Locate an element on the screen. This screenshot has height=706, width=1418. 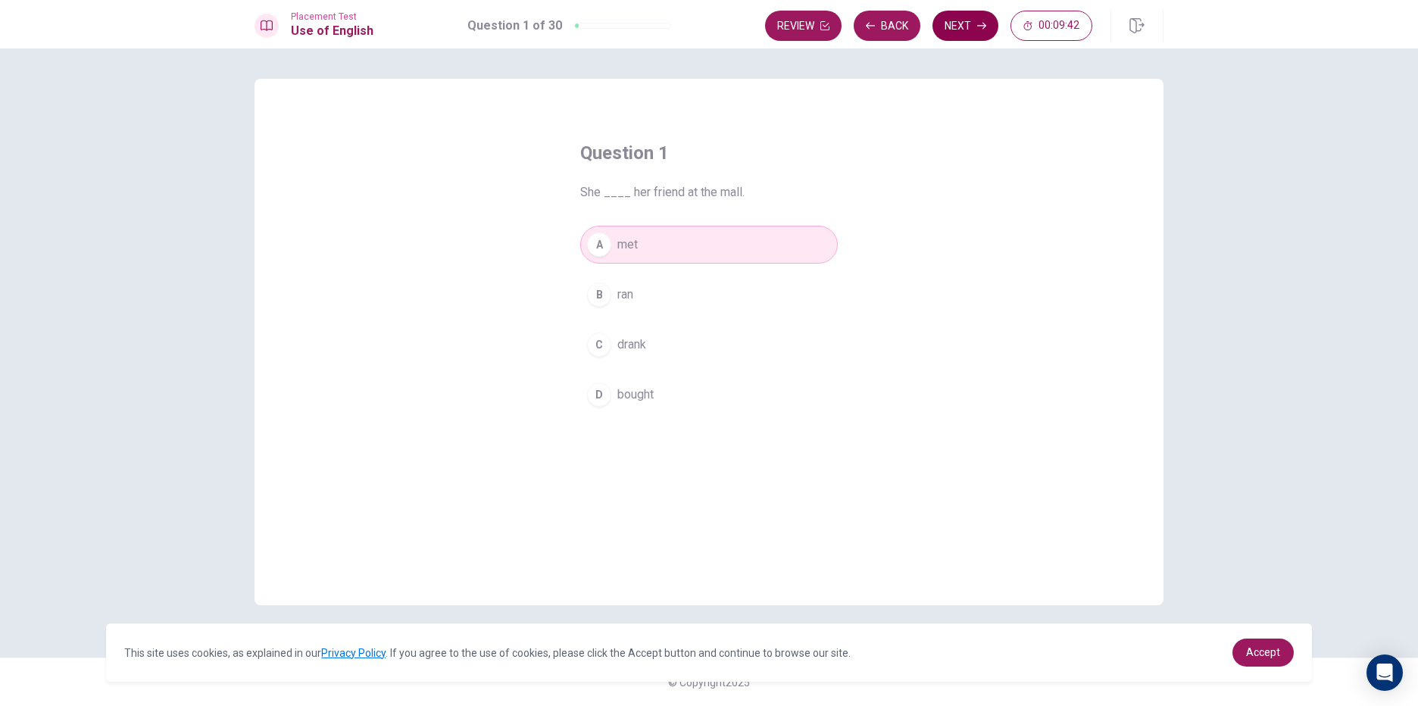
h1: Use of English is located at coordinates (332, 31).